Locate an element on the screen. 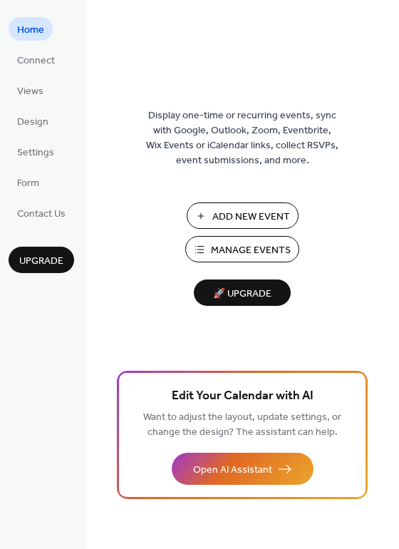 The height and width of the screenshot is (549, 399). span: Views is located at coordinates (30, 91).